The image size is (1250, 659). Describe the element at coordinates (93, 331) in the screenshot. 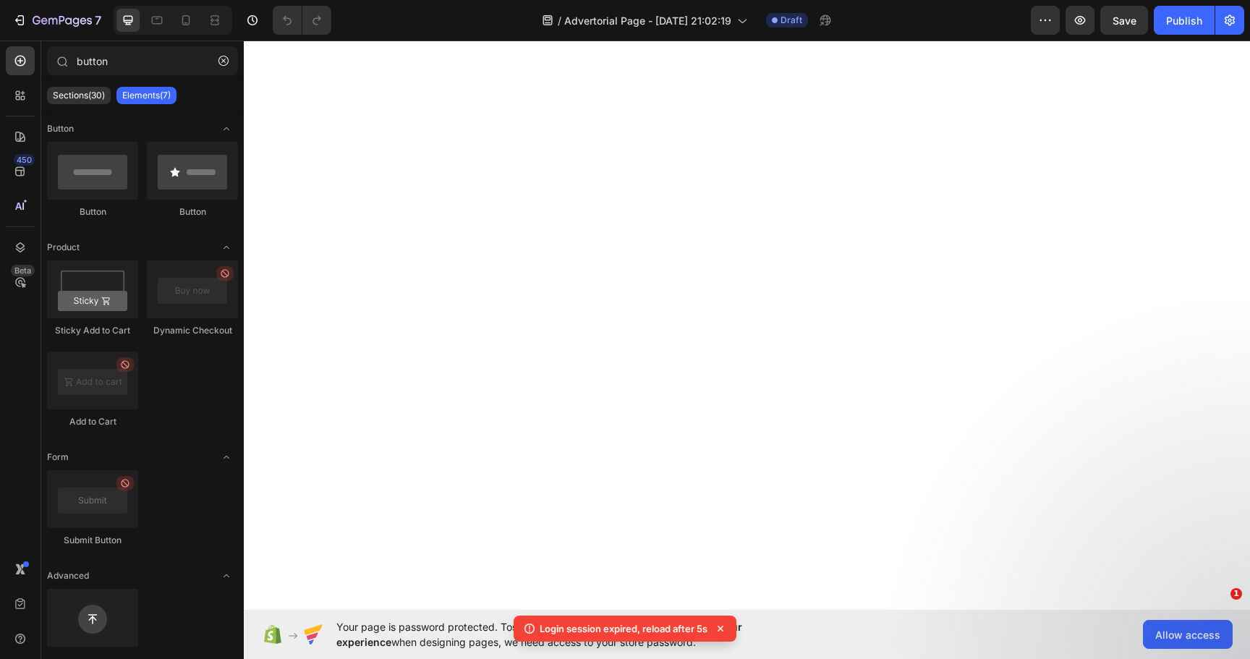

I see `div: Sticky Add to Cart` at that location.